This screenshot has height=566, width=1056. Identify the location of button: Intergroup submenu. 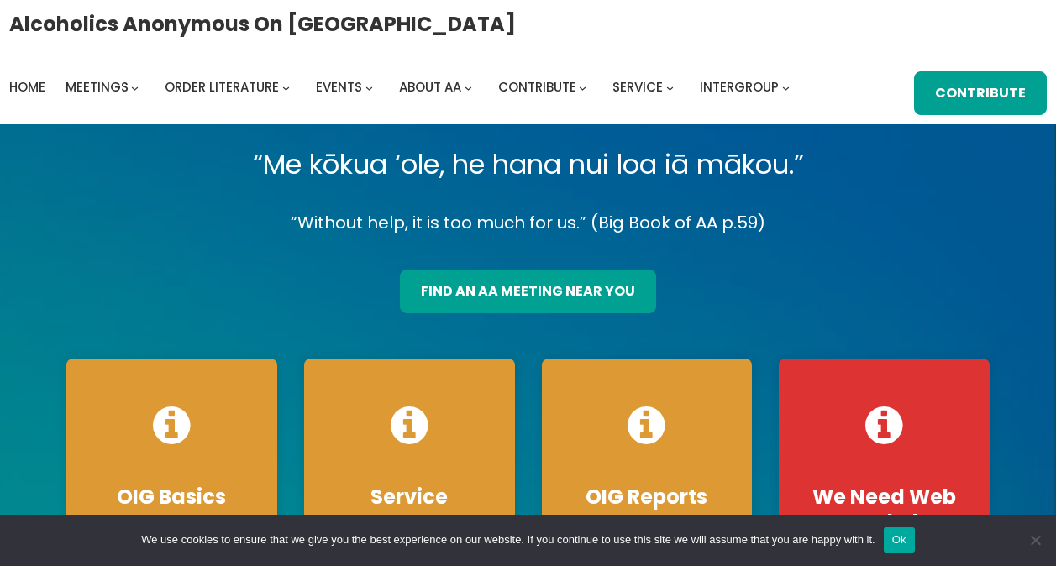
(786, 87).